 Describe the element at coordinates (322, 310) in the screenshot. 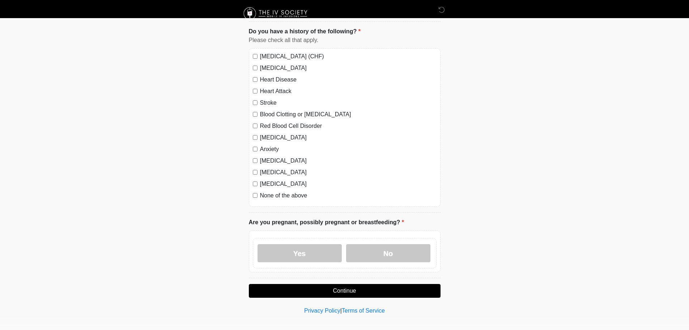

I see `a: Privacy Policy` at that location.